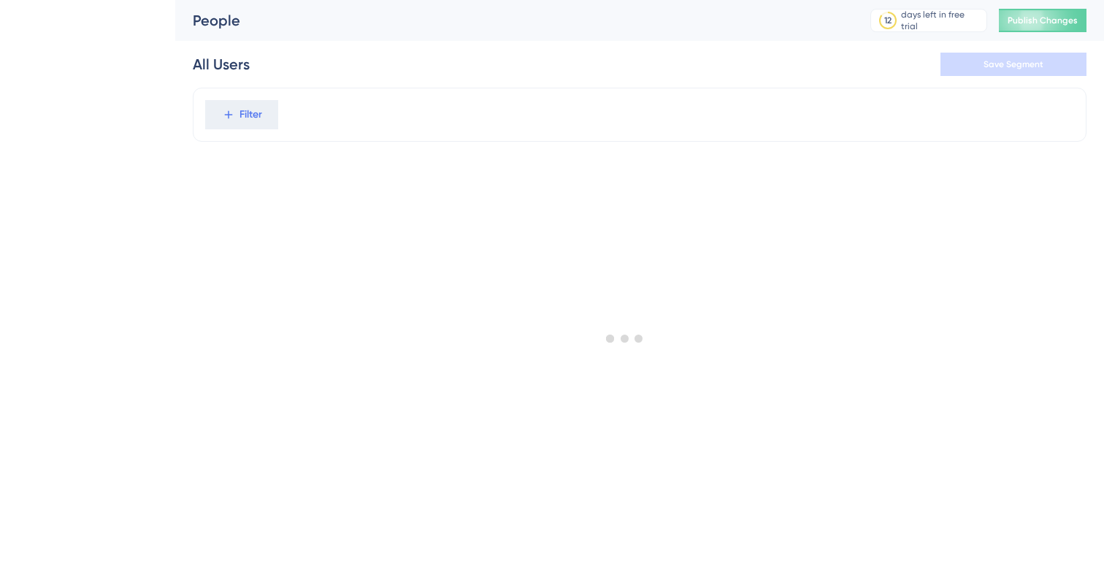 The image size is (1104, 583). What do you see at coordinates (1042, 20) in the screenshot?
I see `span: Publish Changes` at bounding box center [1042, 20].